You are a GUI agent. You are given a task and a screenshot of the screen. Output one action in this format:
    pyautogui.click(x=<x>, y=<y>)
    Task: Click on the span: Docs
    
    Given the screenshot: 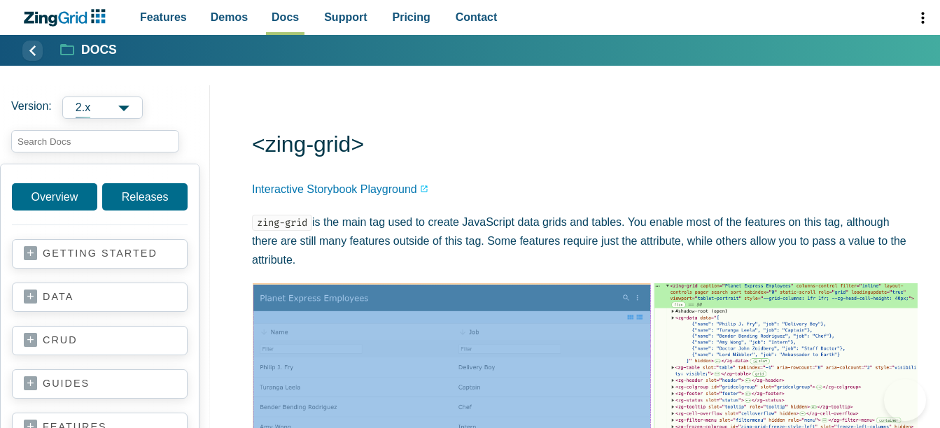 What is the action you would take?
    pyautogui.click(x=285, y=17)
    